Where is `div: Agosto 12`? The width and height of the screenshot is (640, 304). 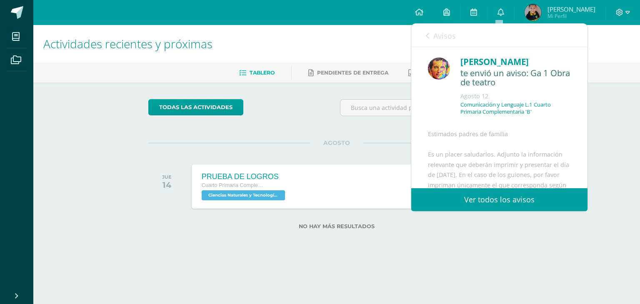
div: Agosto 12 is located at coordinates (515, 96).